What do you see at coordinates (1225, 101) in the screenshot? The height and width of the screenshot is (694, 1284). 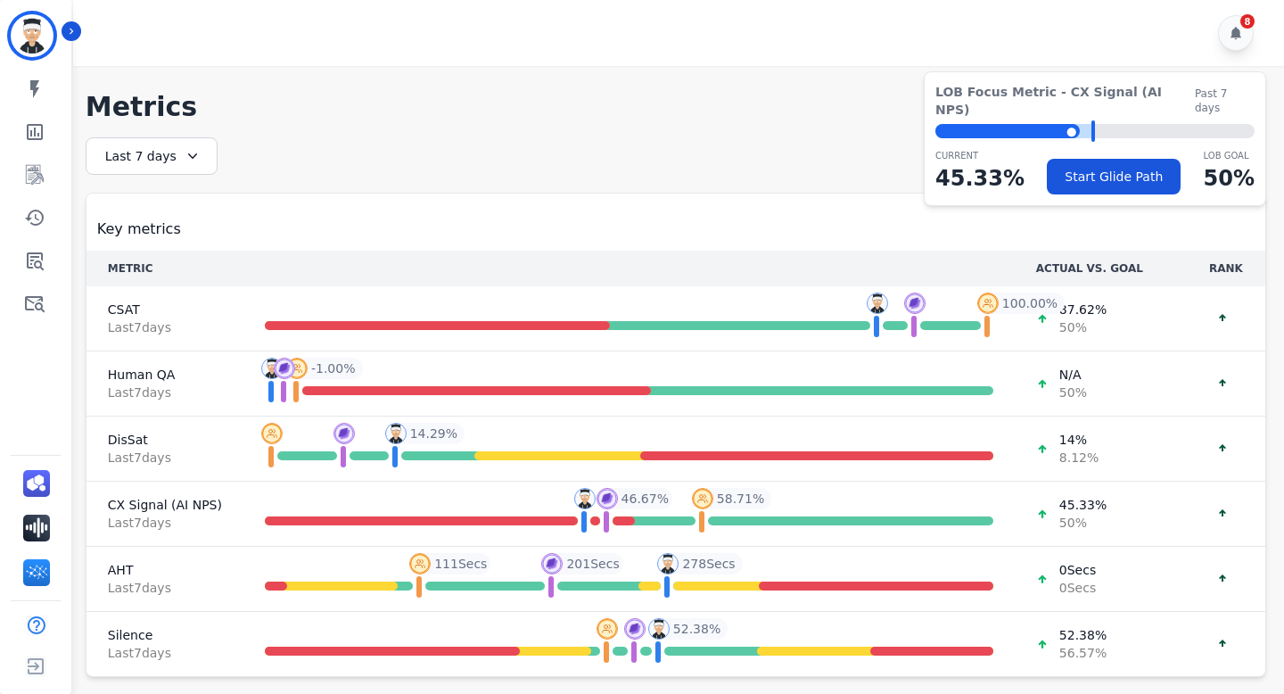 I see `span: Past 7 days` at bounding box center [1225, 101].